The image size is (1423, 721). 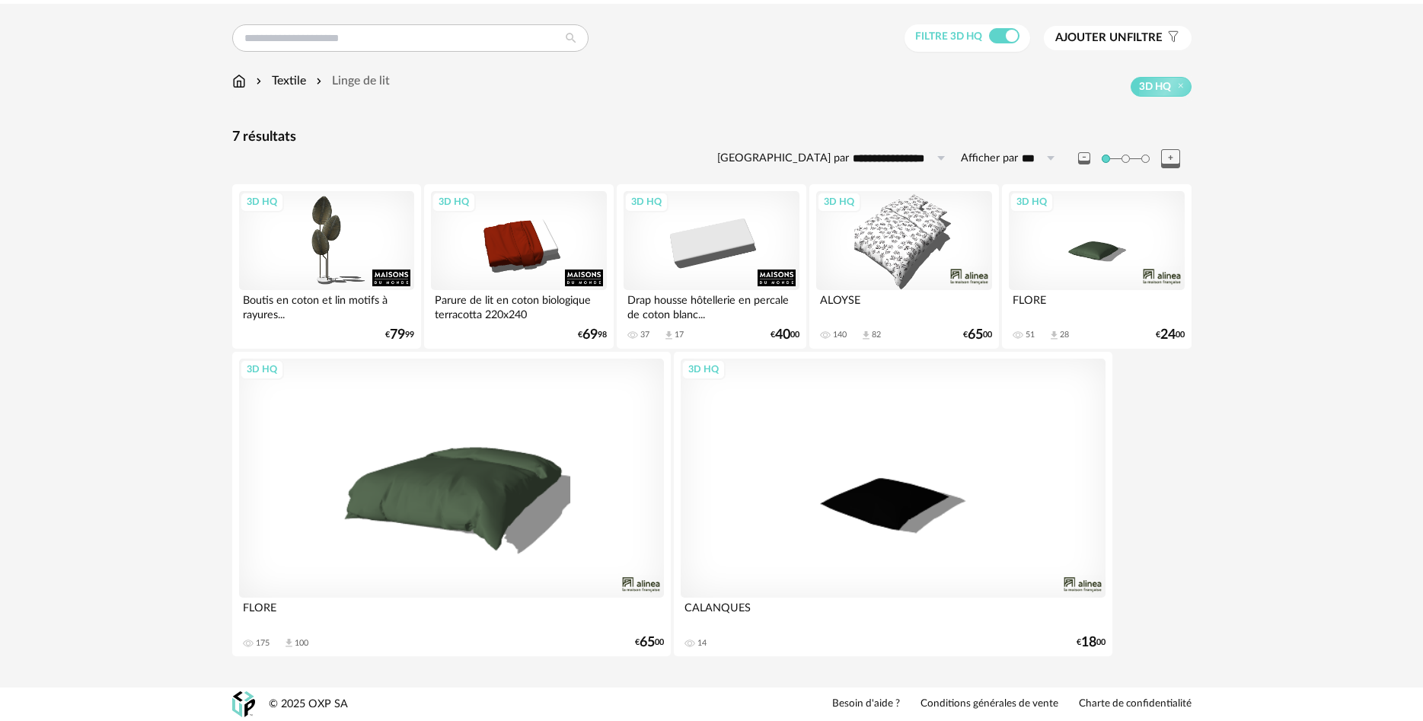 What do you see at coordinates (1171, 38) in the screenshot?
I see `span: Filter icon` at bounding box center [1171, 38].